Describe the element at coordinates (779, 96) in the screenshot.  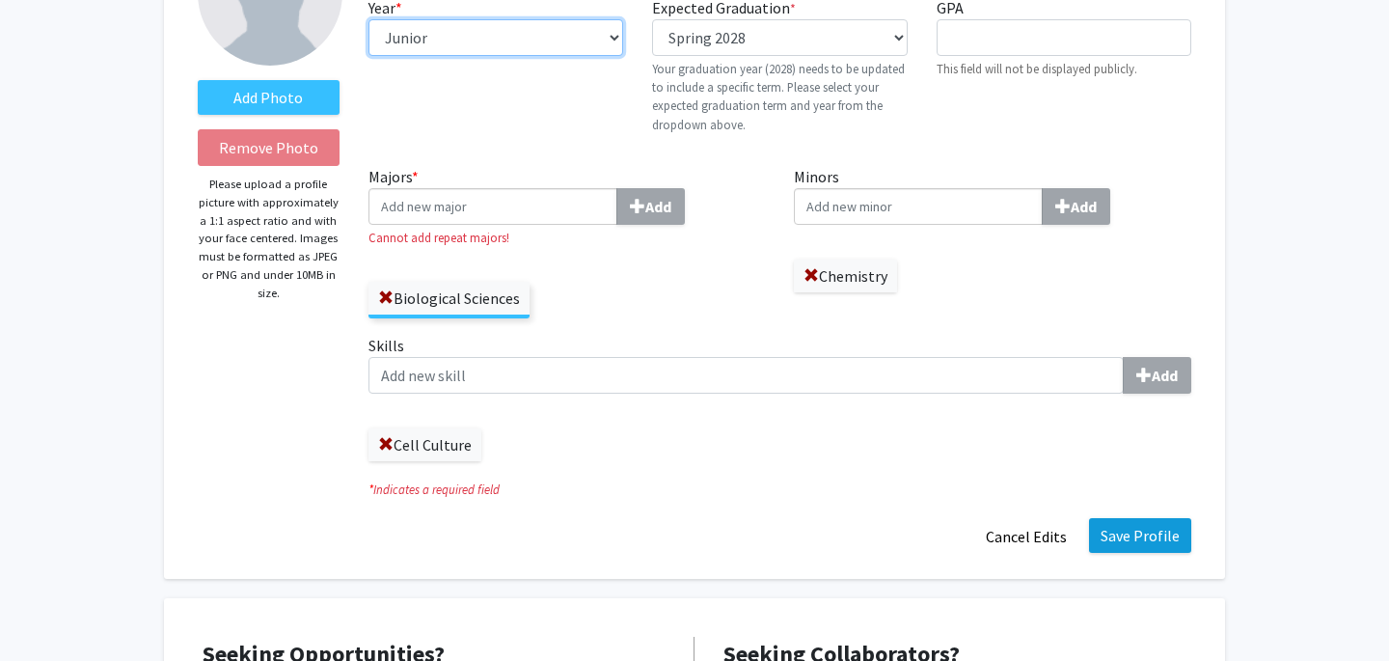
I see `p: Your graduation year (2028) needs to be updated to include a specific term. Please select your ex...` at that location.